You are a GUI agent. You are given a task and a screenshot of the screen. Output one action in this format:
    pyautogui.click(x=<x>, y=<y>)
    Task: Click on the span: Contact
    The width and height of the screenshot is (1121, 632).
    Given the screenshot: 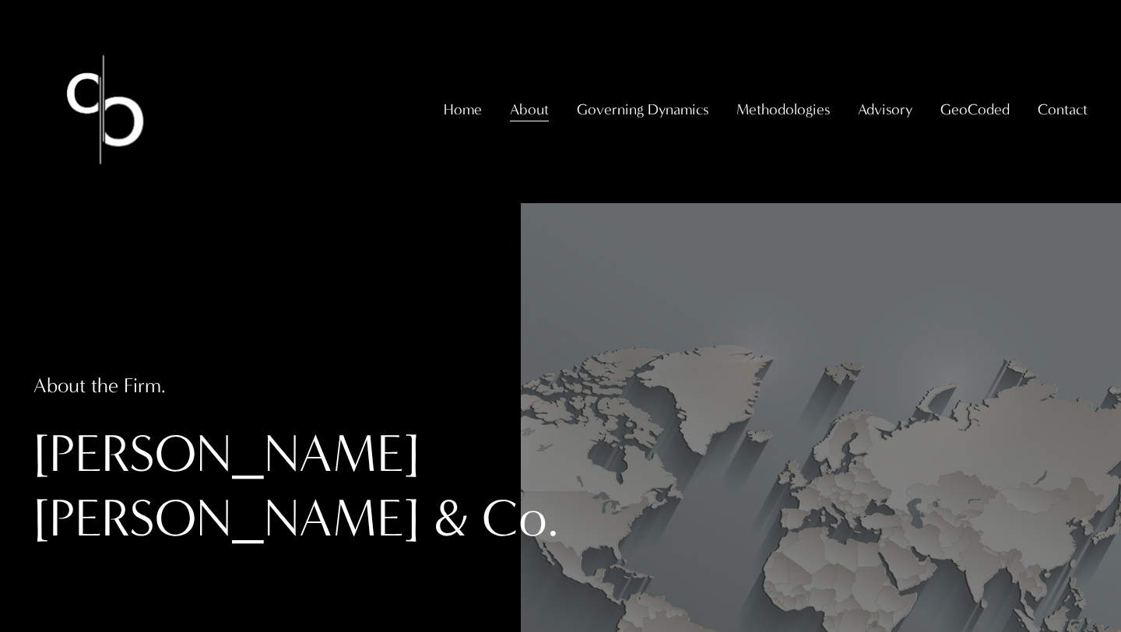 What is the action you would take?
    pyautogui.click(x=1062, y=109)
    